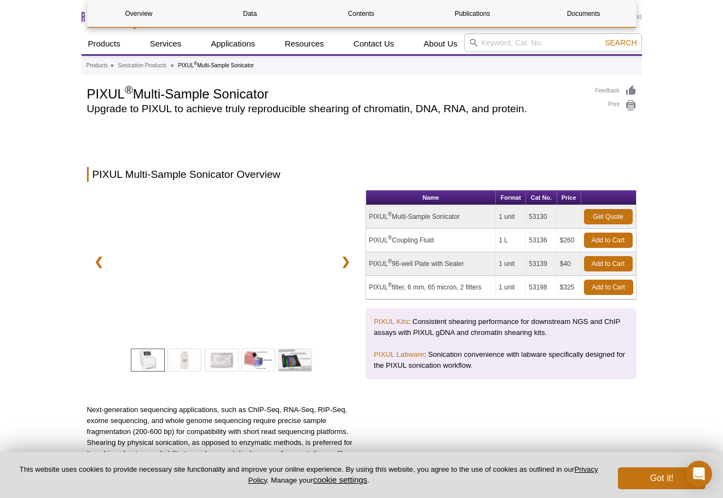 This screenshot has width=723, height=498. What do you see at coordinates (222, 432) in the screenshot?
I see `p: Next-generation sequencing applications, such as ChIP-Seq, RNA-Seq, RIP-Seq, exome sequencing, an...` at bounding box center [222, 432].